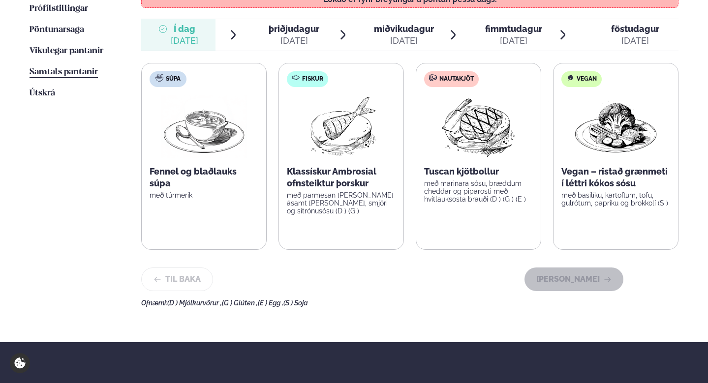  I want to click on img: Vegan.png, so click(616, 126).